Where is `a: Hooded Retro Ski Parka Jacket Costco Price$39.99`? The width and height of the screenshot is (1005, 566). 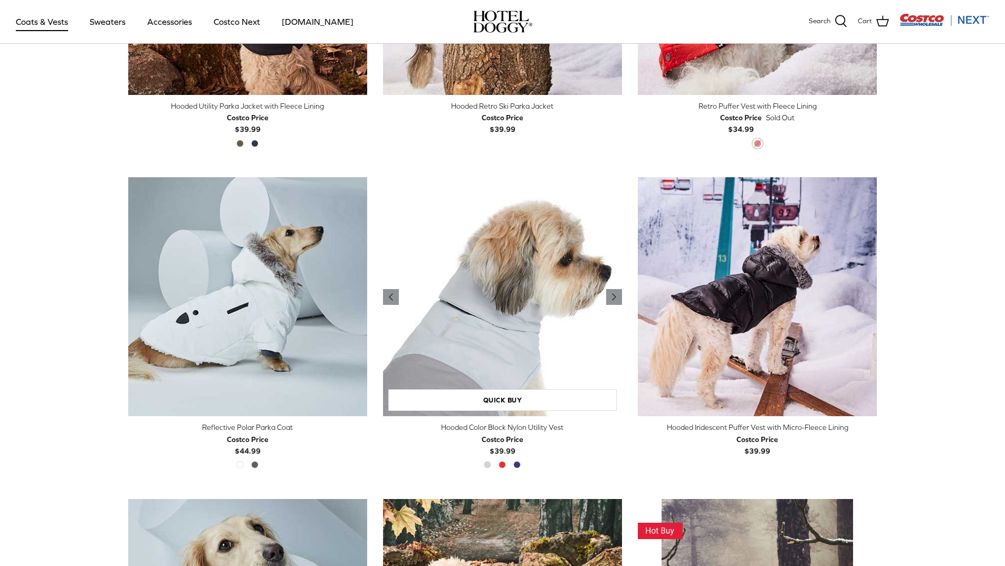
a: Hooded Retro Ski Parka Jacket Costco Price$39.99 is located at coordinates (502, 118).